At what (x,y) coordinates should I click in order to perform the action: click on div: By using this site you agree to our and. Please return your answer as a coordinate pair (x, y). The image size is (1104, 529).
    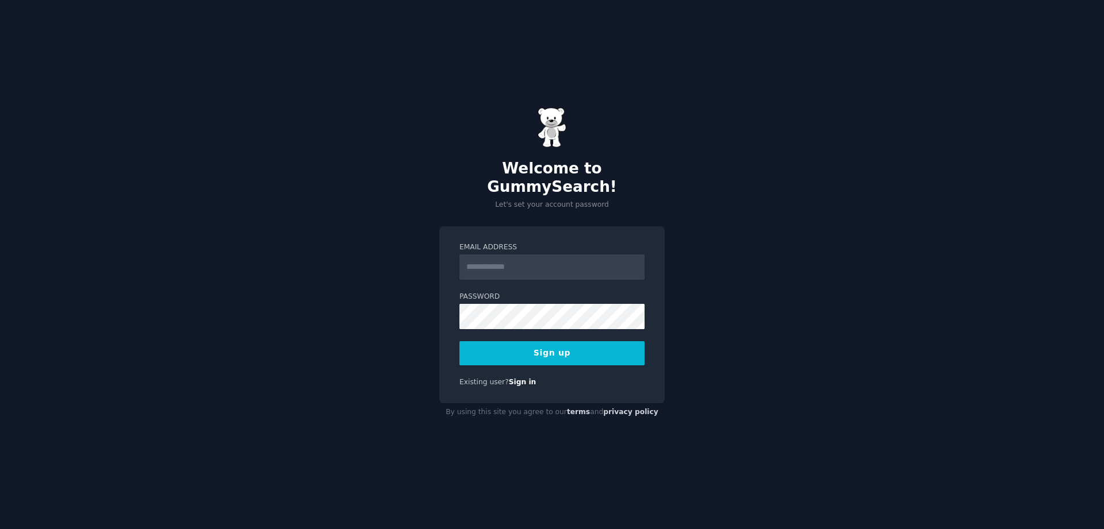
    Looking at the image, I should click on (552, 413).